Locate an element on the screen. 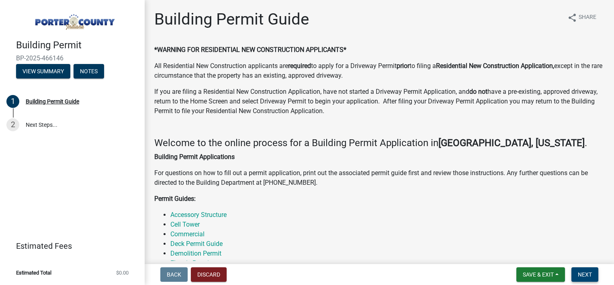 The width and height of the screenshot is (614, 285). i: share is located at coordinates (572, 18).